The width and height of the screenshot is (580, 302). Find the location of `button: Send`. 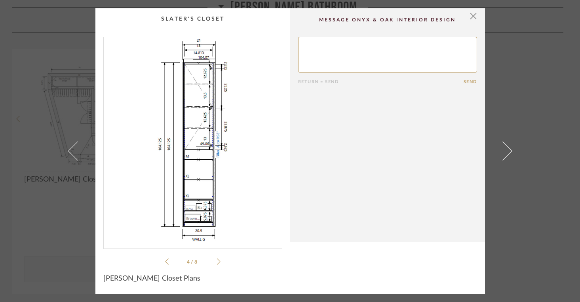

button: Send is located at coordinates (471, 82).